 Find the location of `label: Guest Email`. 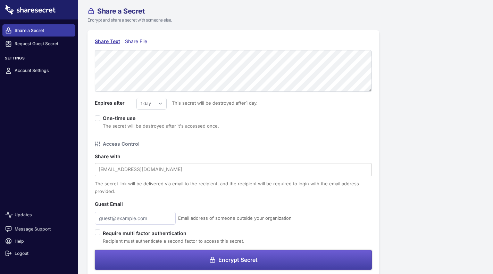

label: Guest Email is located at coordinates (116, 204).